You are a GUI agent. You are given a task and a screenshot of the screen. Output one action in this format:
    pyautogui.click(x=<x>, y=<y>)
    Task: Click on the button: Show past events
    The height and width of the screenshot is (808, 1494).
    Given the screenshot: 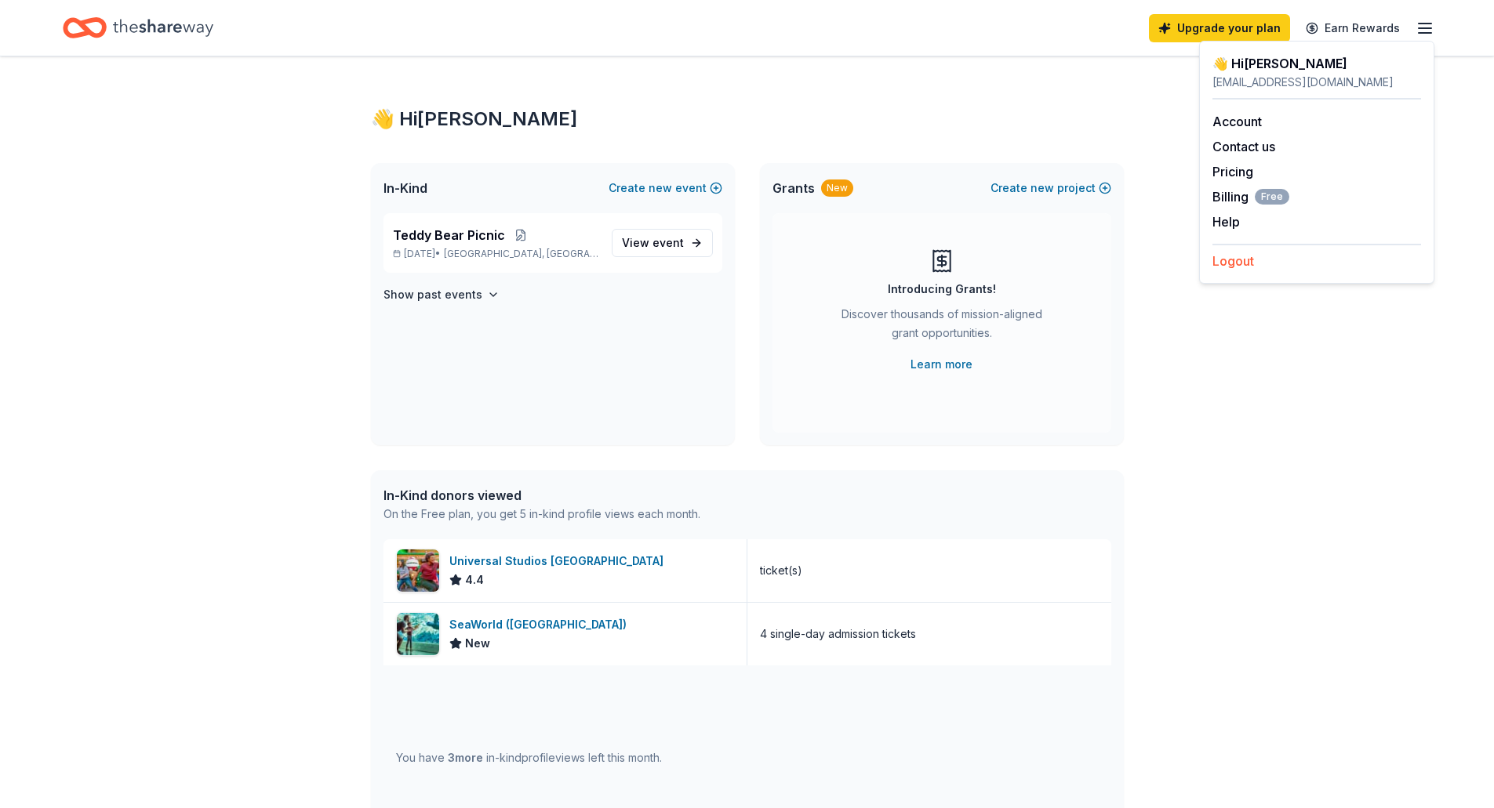 What is the action you would take?
    pyautogui.click(x=441, y=295)
    